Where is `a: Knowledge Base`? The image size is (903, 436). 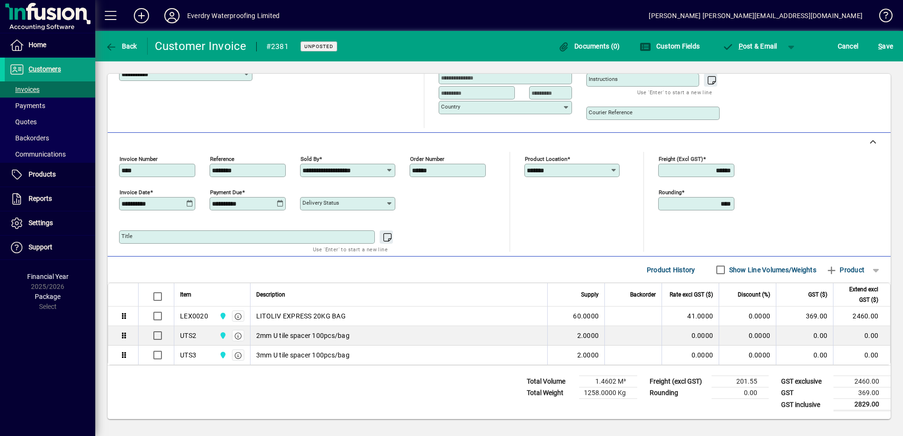
a: Knowledge Base is located at coordinates (882, 17).